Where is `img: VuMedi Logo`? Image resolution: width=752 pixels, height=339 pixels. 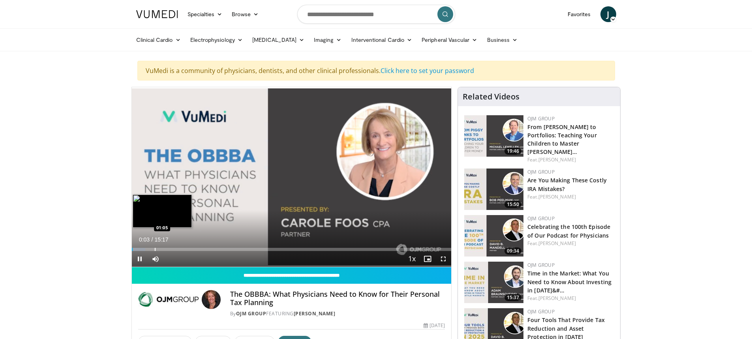 img: VuMedi Logo is located at coordinates (157, 14).